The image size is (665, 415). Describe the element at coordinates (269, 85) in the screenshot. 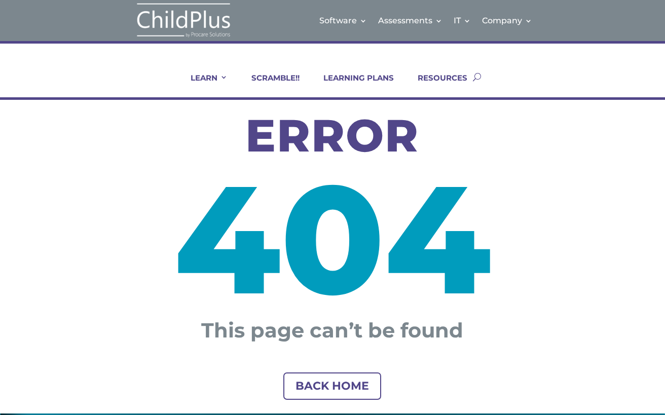

I see `a: SCRAMBLE!!` at that location.